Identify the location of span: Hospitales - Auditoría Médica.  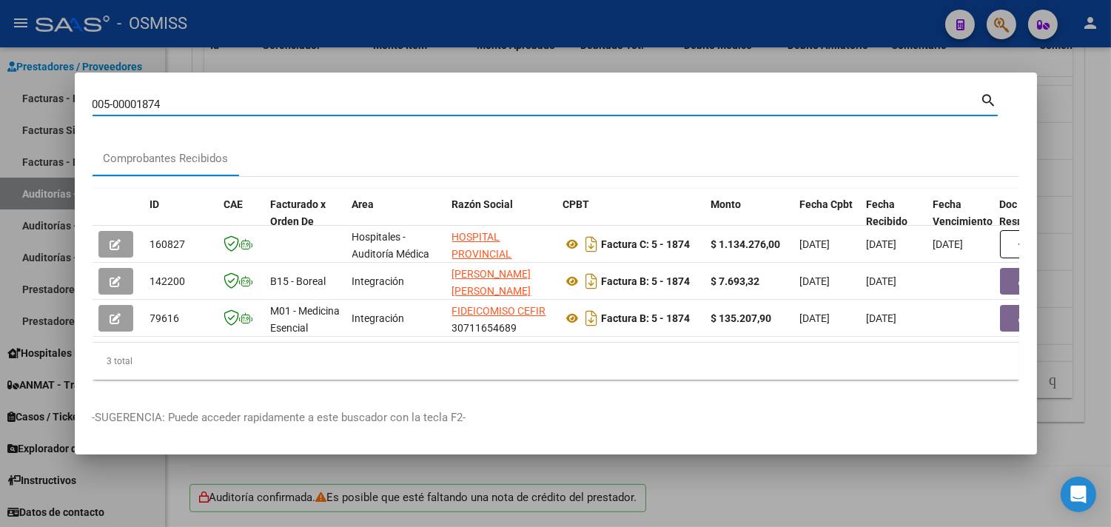
(391, 245).